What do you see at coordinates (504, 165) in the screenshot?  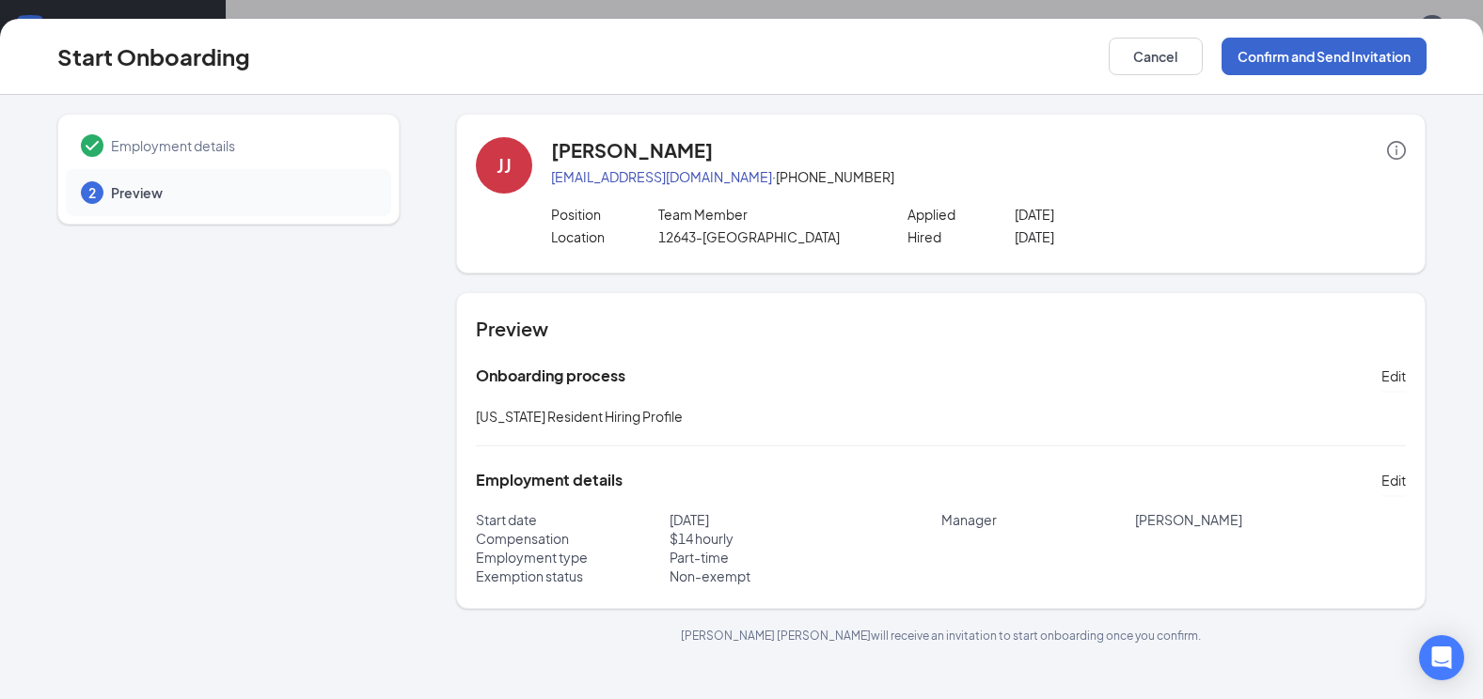 I see `div: JJ` at bounding box center [504, 165].